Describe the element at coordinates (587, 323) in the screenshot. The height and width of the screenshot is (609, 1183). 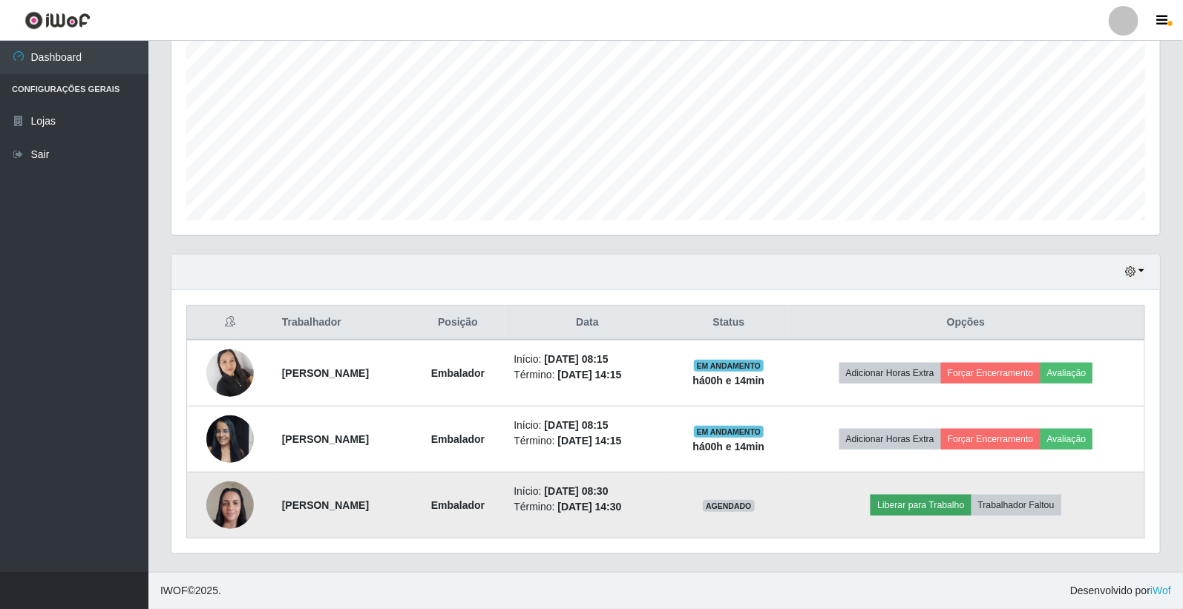
I see `th: Data` at that location.